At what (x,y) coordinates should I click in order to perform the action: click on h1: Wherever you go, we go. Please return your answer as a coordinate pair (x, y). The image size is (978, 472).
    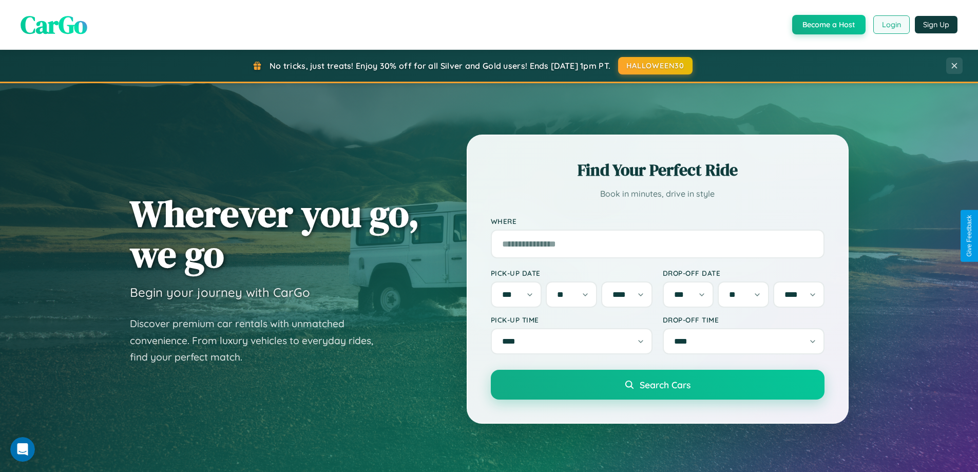
    Looking at the image, I should click on (275, 234).